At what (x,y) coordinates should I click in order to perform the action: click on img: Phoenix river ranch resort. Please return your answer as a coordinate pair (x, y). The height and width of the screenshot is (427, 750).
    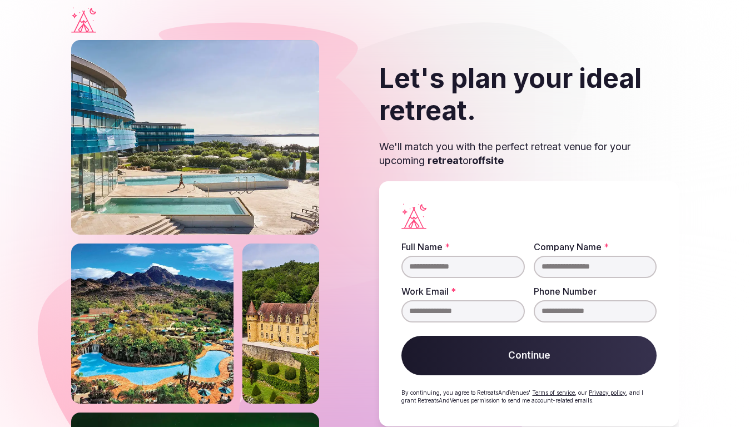
    Looking at the image, I should click on (152, 323).